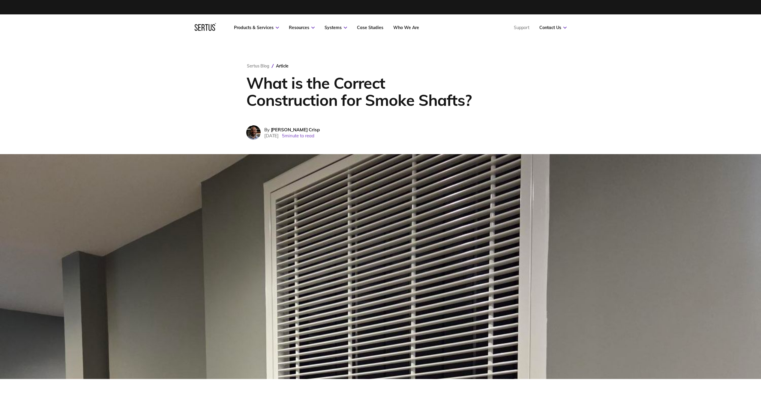  What do you see at coordinates (336, 28) in the screenshot?
I see `a: Systems` at bounding box center [336, 28].